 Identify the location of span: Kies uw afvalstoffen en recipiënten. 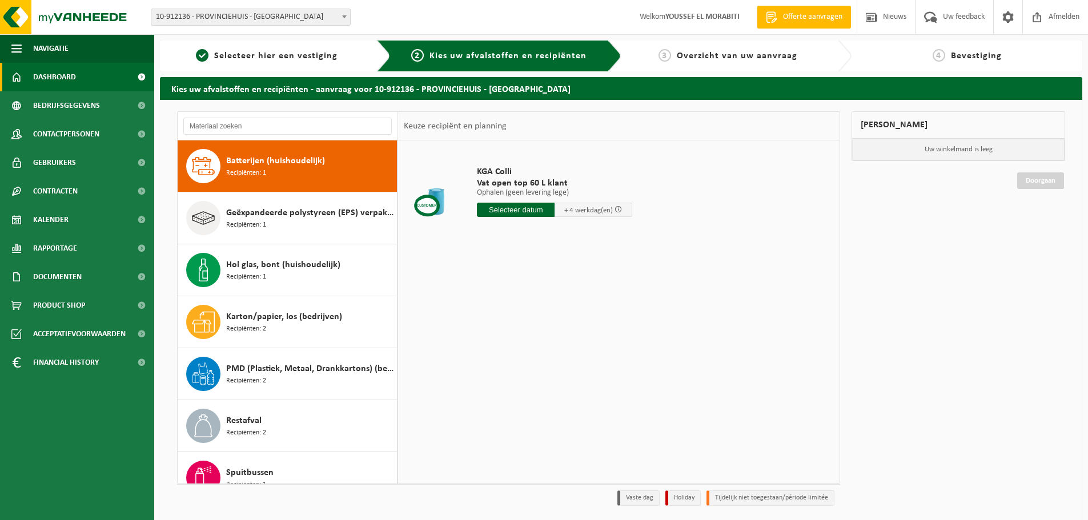
(508, 56).